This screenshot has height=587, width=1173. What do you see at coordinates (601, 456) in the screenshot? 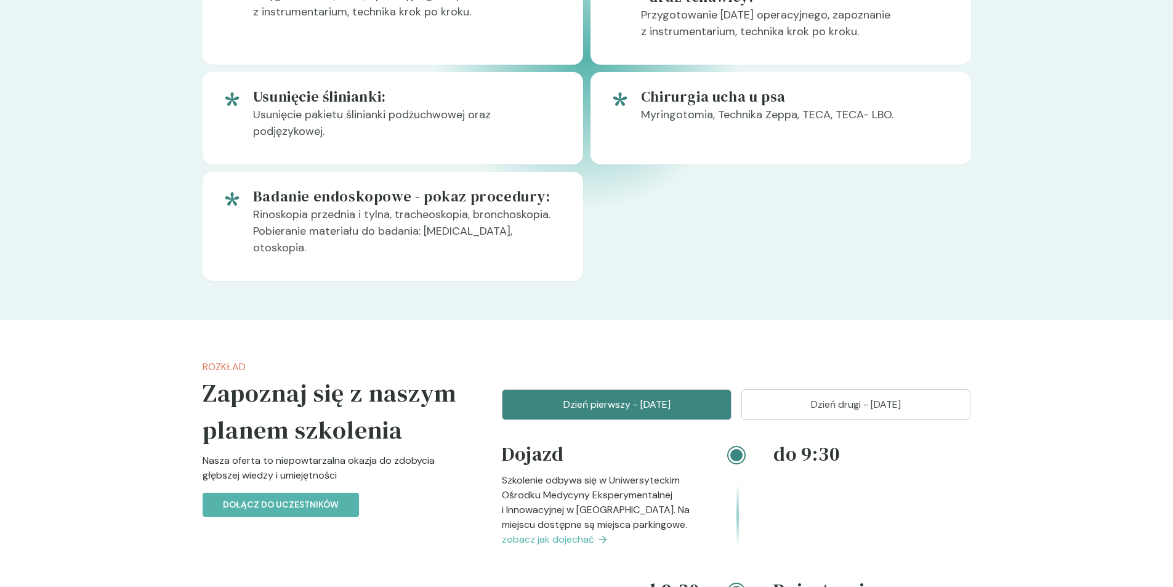
I see `h4: Dojazd` at bounding box center [601, 456].